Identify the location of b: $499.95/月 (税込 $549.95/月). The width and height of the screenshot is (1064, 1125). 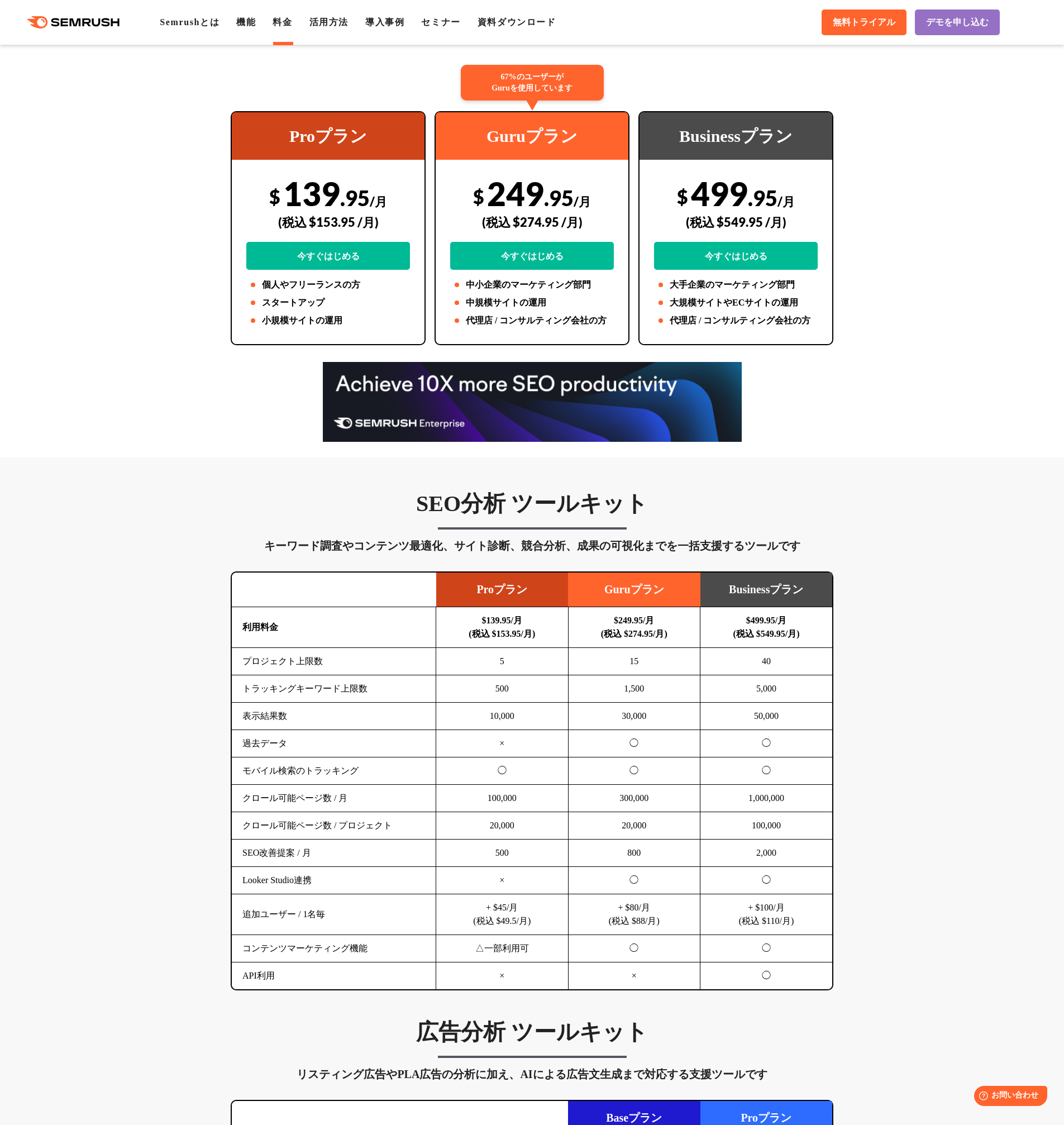
(766, 627).